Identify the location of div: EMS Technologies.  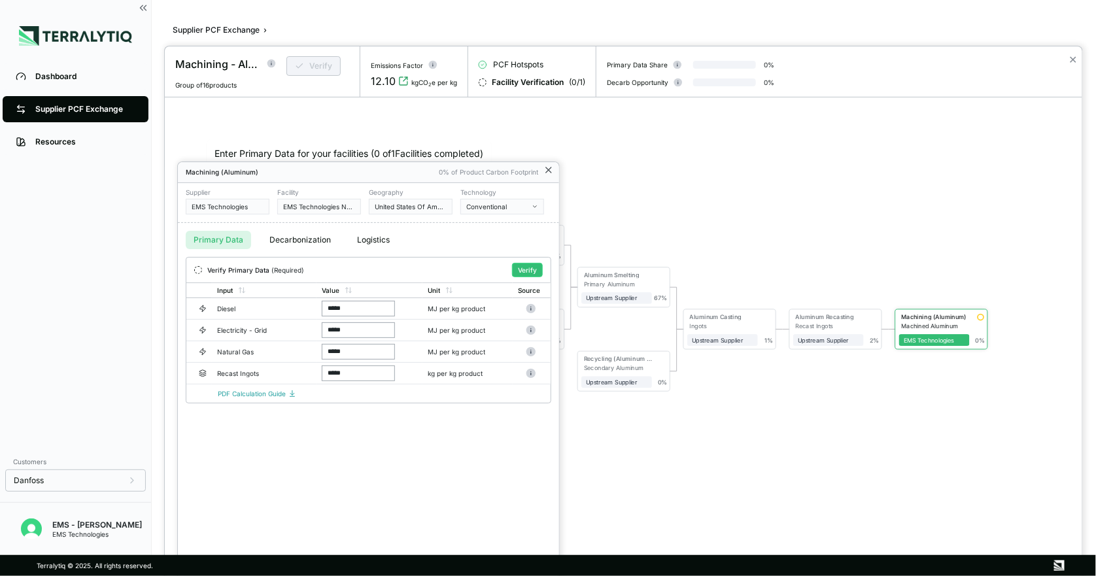
(227, 207).